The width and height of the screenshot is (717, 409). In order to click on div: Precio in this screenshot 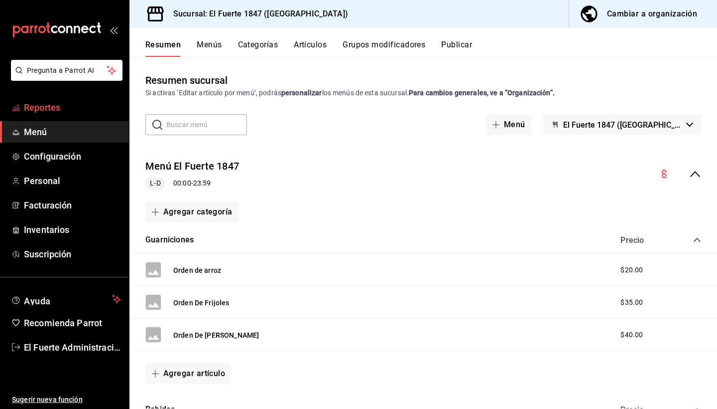, I will do `click(643, 240)`.